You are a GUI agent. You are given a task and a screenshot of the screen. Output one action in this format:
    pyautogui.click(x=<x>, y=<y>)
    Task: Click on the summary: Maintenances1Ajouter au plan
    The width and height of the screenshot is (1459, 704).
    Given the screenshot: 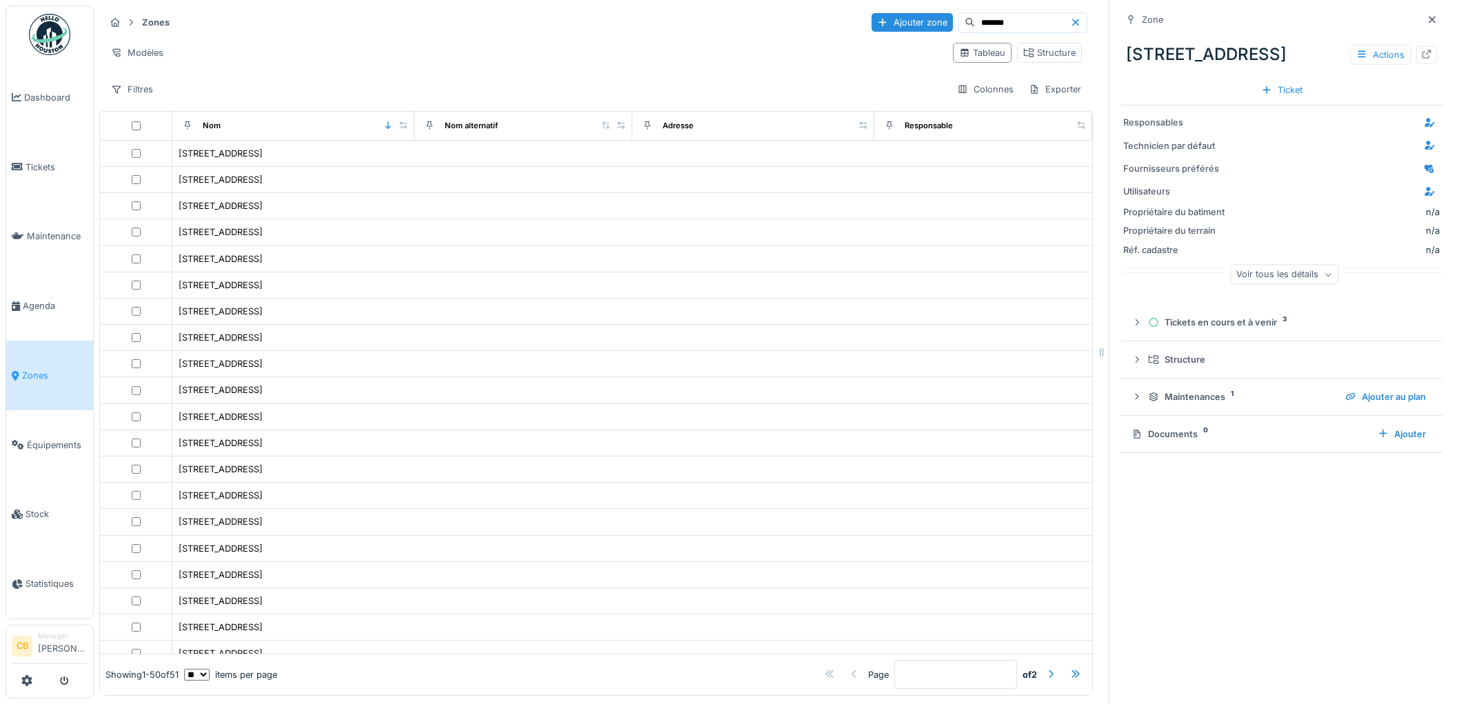 What is the action you would take?
    pyautogui.click(x=1281, y=397)
    